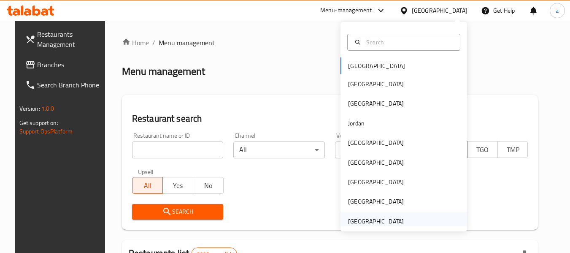  I want to click on span: Restaurants Management, so click(70, 39).